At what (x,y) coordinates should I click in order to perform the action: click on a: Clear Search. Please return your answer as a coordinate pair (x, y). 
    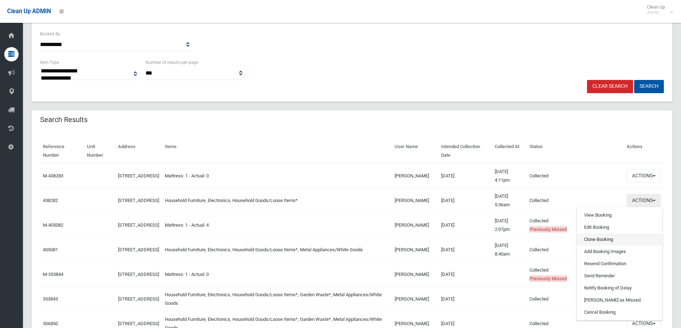
    Looking at the image, I should click on (610, 86).